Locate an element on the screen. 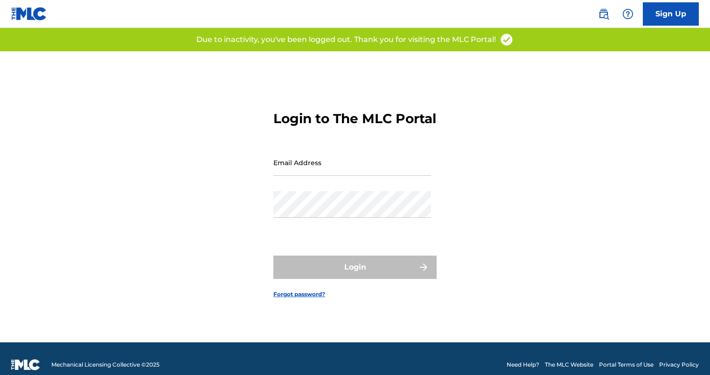 This screenshot has height=375, width=710. a: Sign Up is located at coordinates (671, 14).